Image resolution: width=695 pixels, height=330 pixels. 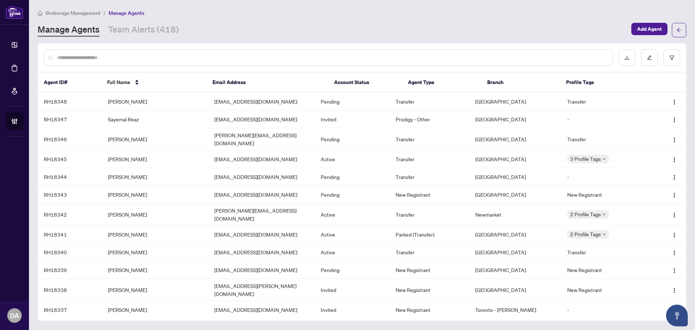 What do you see at coordinates (672, 58) in the screenshot?
I see `span: filter` at bounding box center [672, 58].